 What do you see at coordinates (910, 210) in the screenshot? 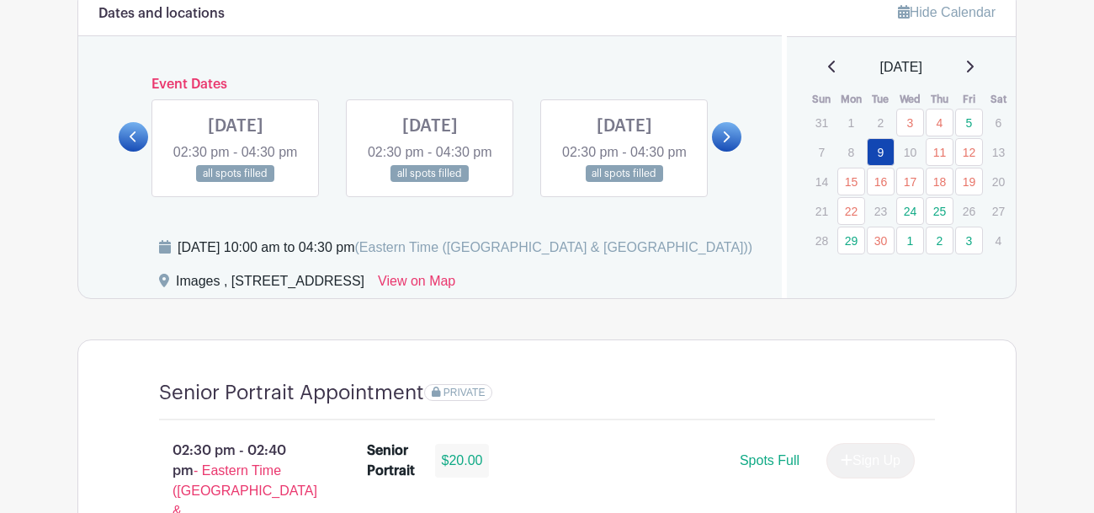
I see `a: 24` at bounding box center [910, 210].